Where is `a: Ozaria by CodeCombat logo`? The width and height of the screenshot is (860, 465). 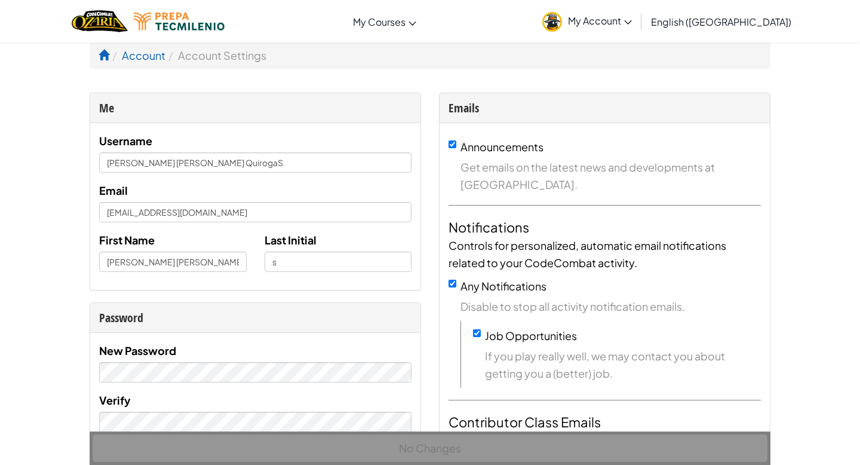
a: Ozaria by CodeCombat logo is located at coordinates (99, 21).